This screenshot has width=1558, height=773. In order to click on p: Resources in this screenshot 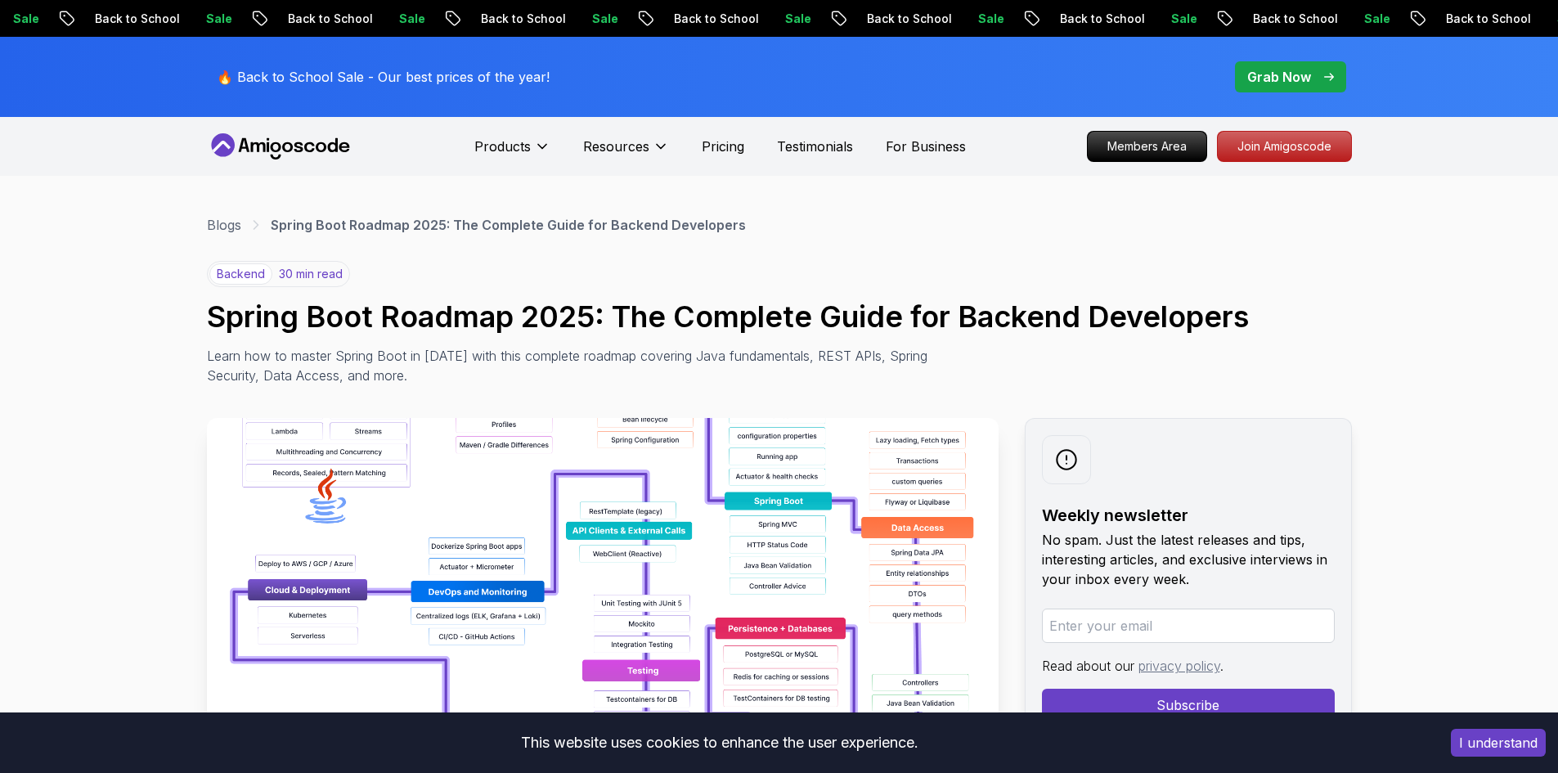, I will do `click(616, 146)`.